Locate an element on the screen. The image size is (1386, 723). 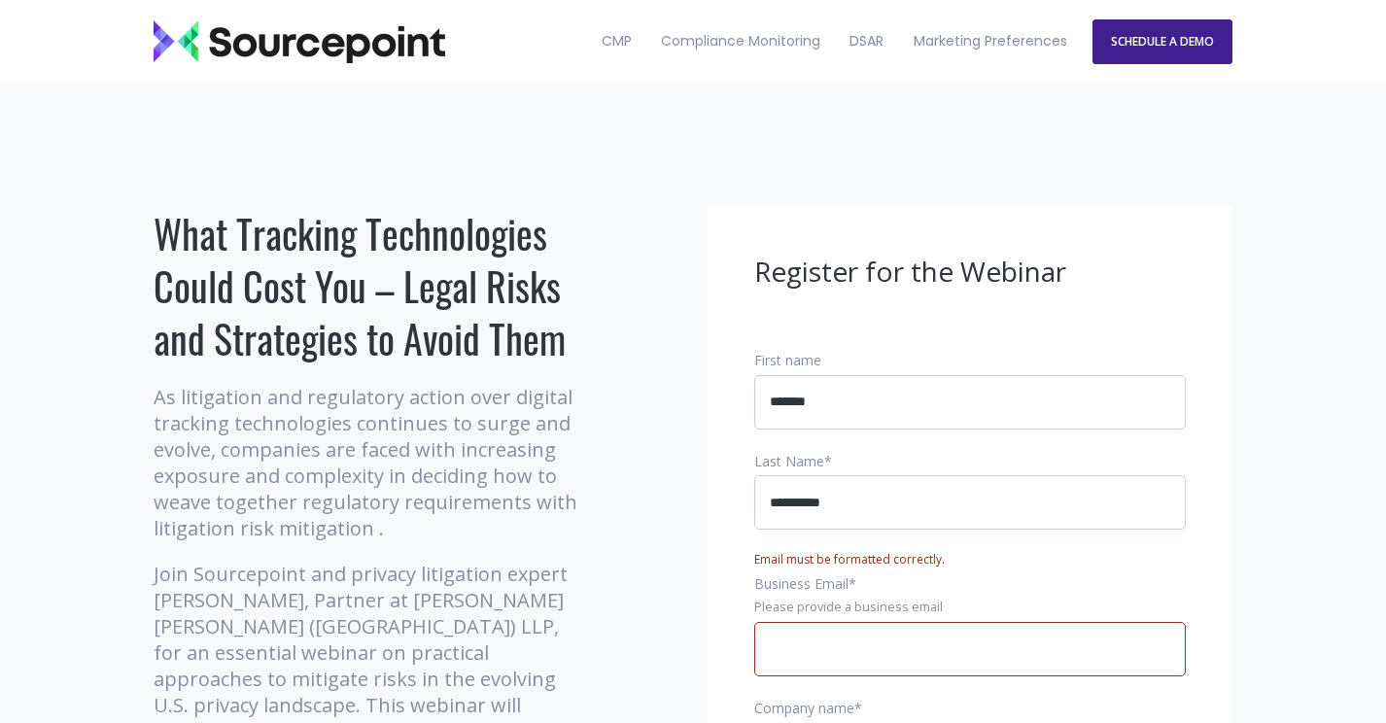
p: As litigation and regulatory action over digital tracking technologies continues to surge and evo... is located at coordinates (369, 463).